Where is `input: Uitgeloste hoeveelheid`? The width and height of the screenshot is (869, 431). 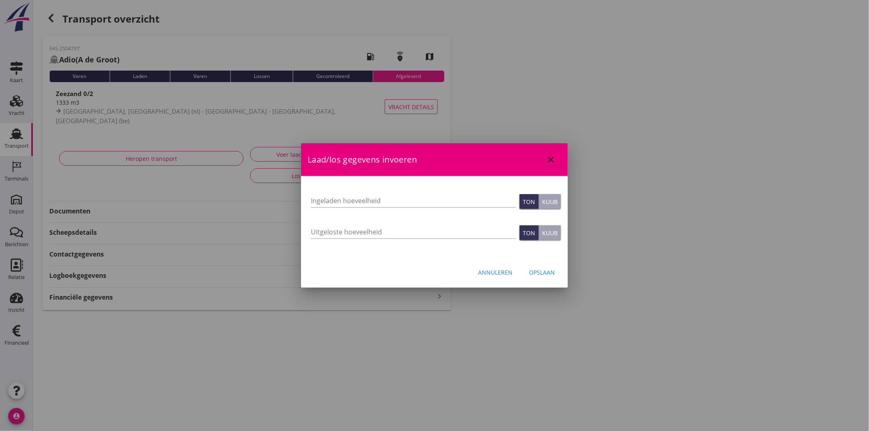 input: Uitgeloste hoeveelheid is located at coordinates (414, 232).